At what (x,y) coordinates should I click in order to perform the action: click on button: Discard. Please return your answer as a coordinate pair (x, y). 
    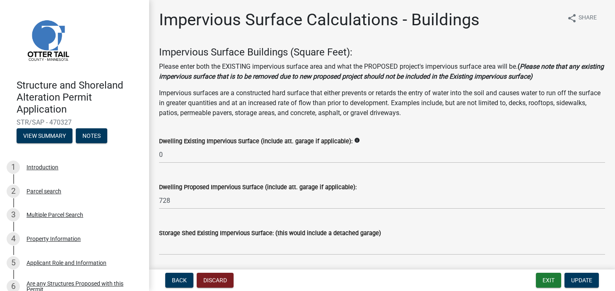
    Looking at the image, I should click on (215, 280).